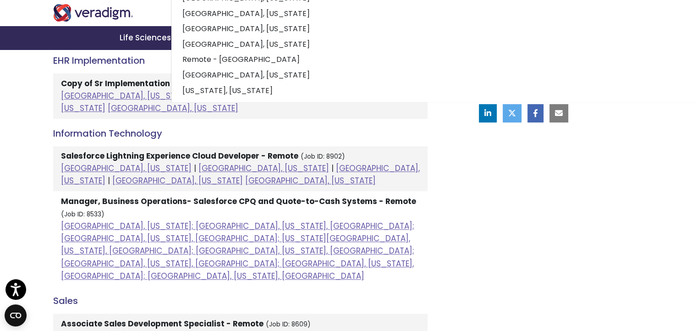 Image resolution: width=697 pixels, height=331 pixels. Describe the element at coordinates (180, 156) in the screenshot. I see `strong: Salesforce Lightning Experience Cloud Developer - Remote` at that location.